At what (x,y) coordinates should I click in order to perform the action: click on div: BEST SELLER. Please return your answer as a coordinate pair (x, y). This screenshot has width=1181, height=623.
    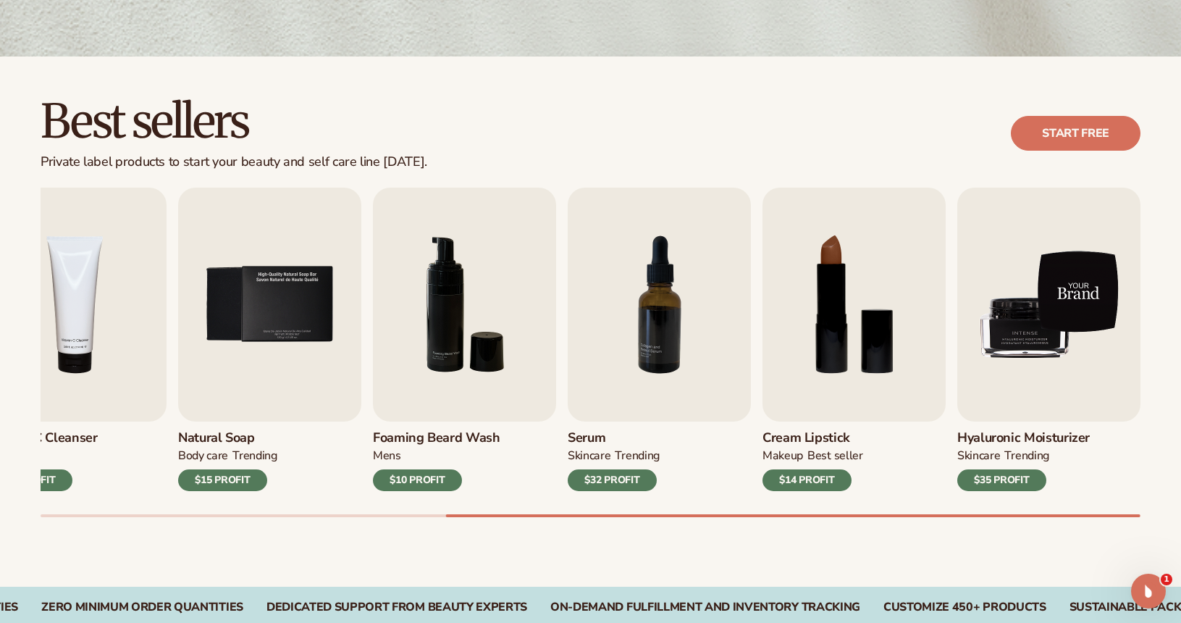
    Looking at the image, I should click on (835, 456).